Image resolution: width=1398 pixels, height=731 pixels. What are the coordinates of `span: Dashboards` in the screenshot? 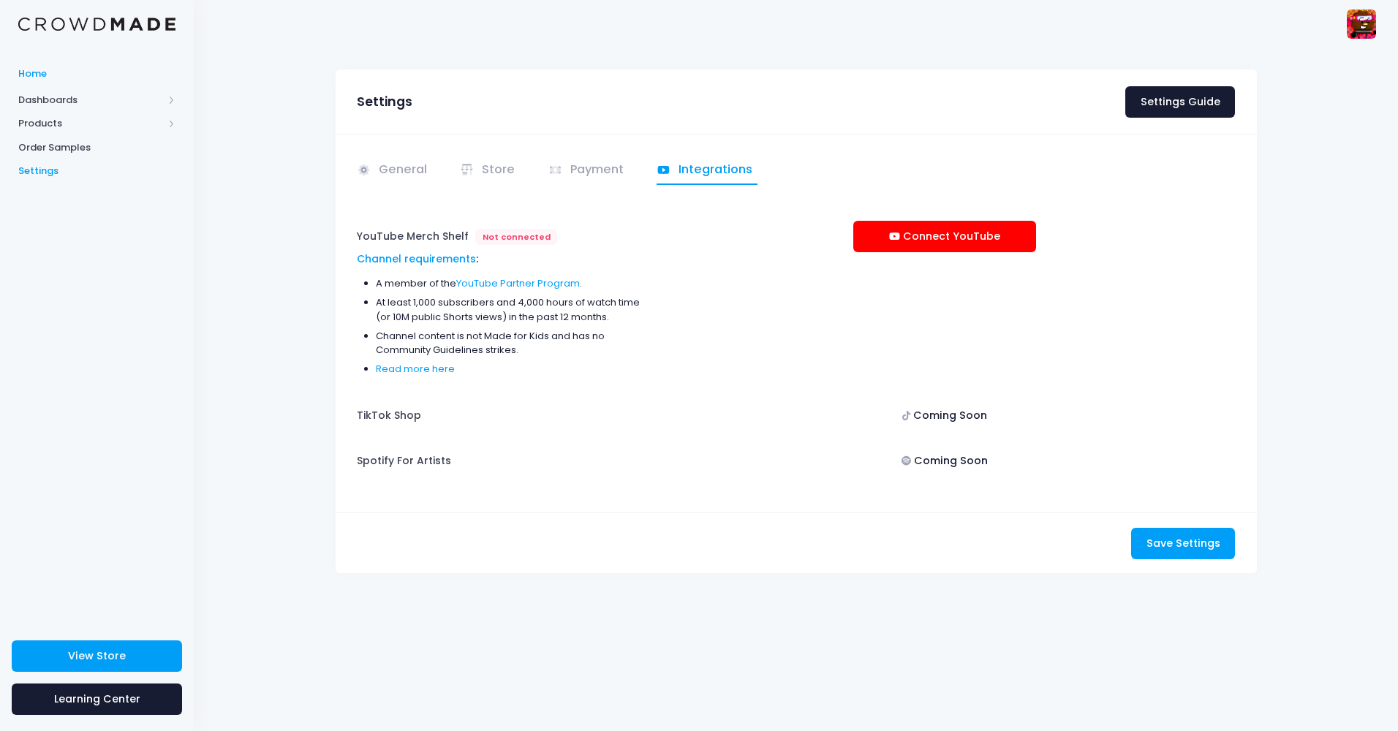 It's located at (91, 100).